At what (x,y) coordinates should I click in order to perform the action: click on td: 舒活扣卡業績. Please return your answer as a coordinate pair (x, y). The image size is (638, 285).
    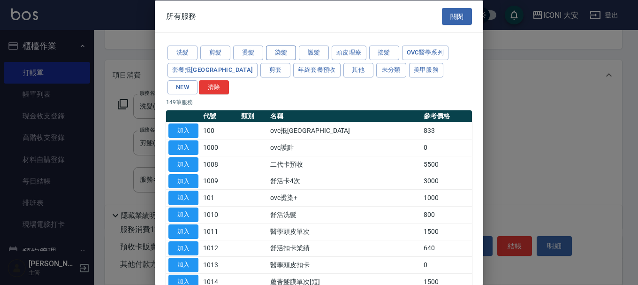
    Looking at the image, I should click on (344, 248).